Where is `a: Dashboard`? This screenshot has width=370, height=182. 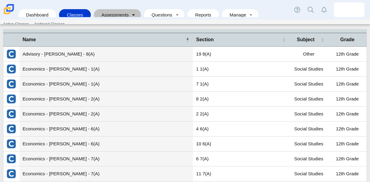
a: Dashboard is located at coordinates (37, 15).